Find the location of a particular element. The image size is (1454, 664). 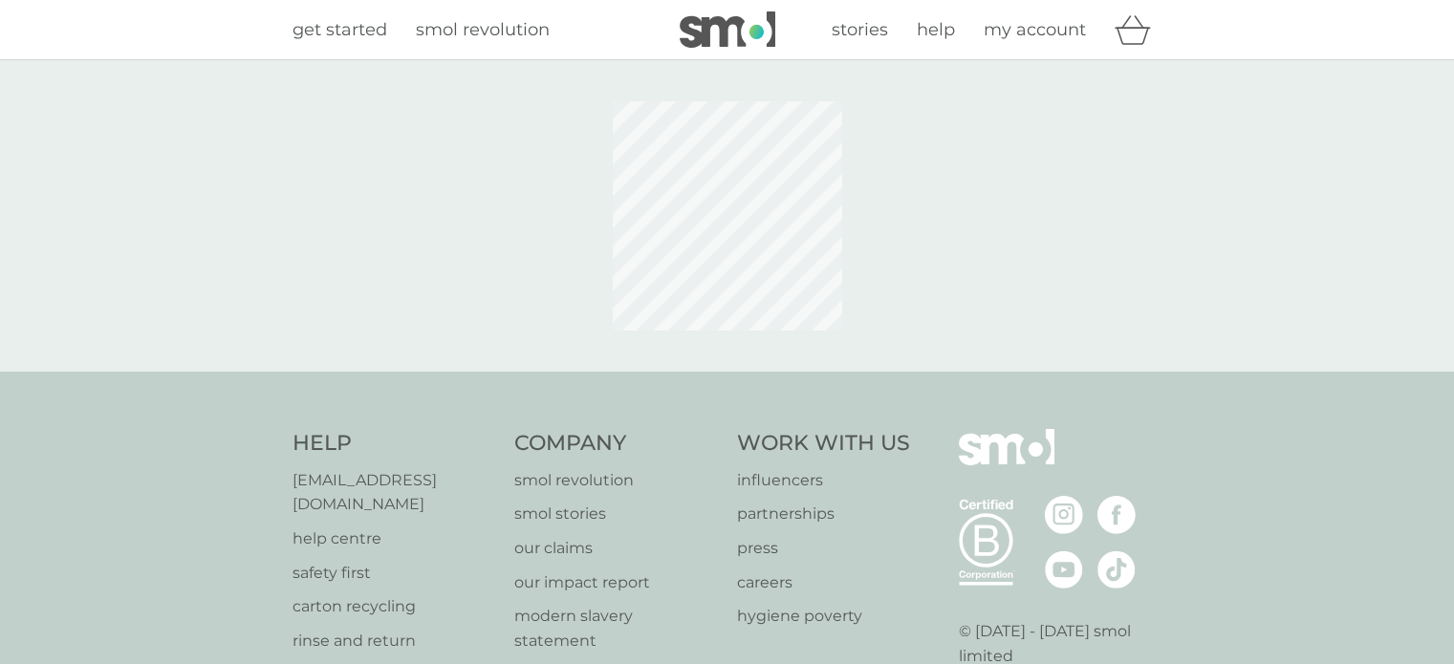

p: our claims is located at coordinates (616, 549).